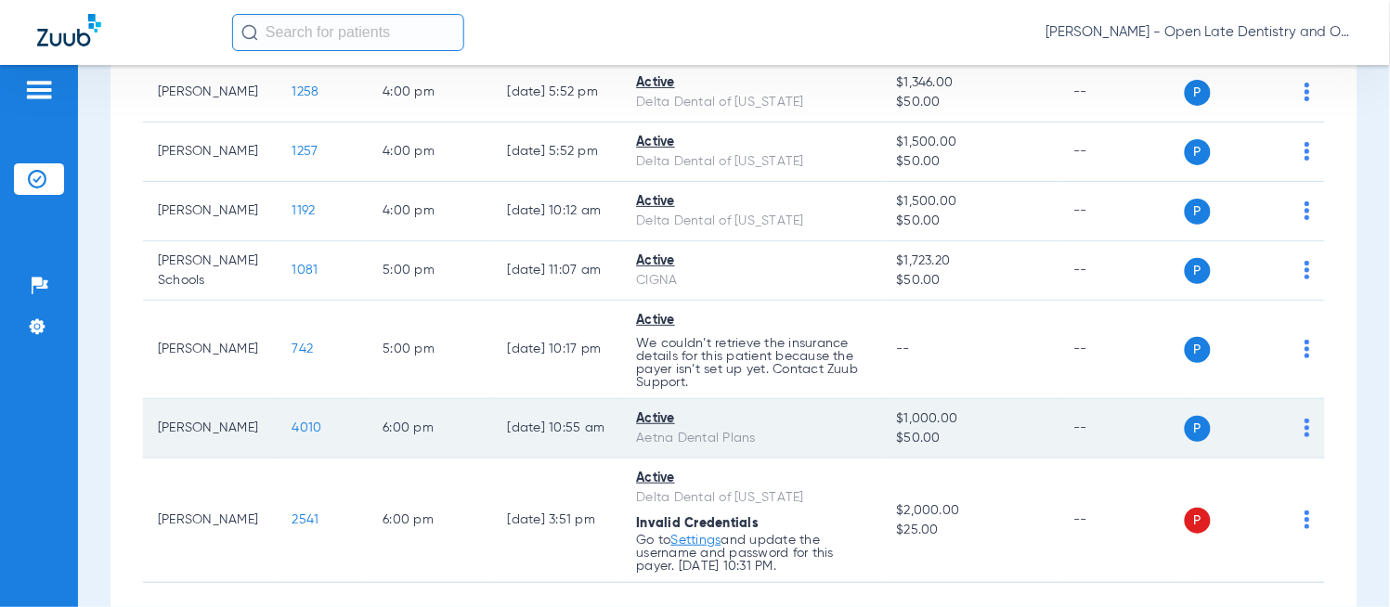  What do you see at coordinates (970, 530) in the screenshot?
I see `span: $25.00` at bounding box center [970, 530].